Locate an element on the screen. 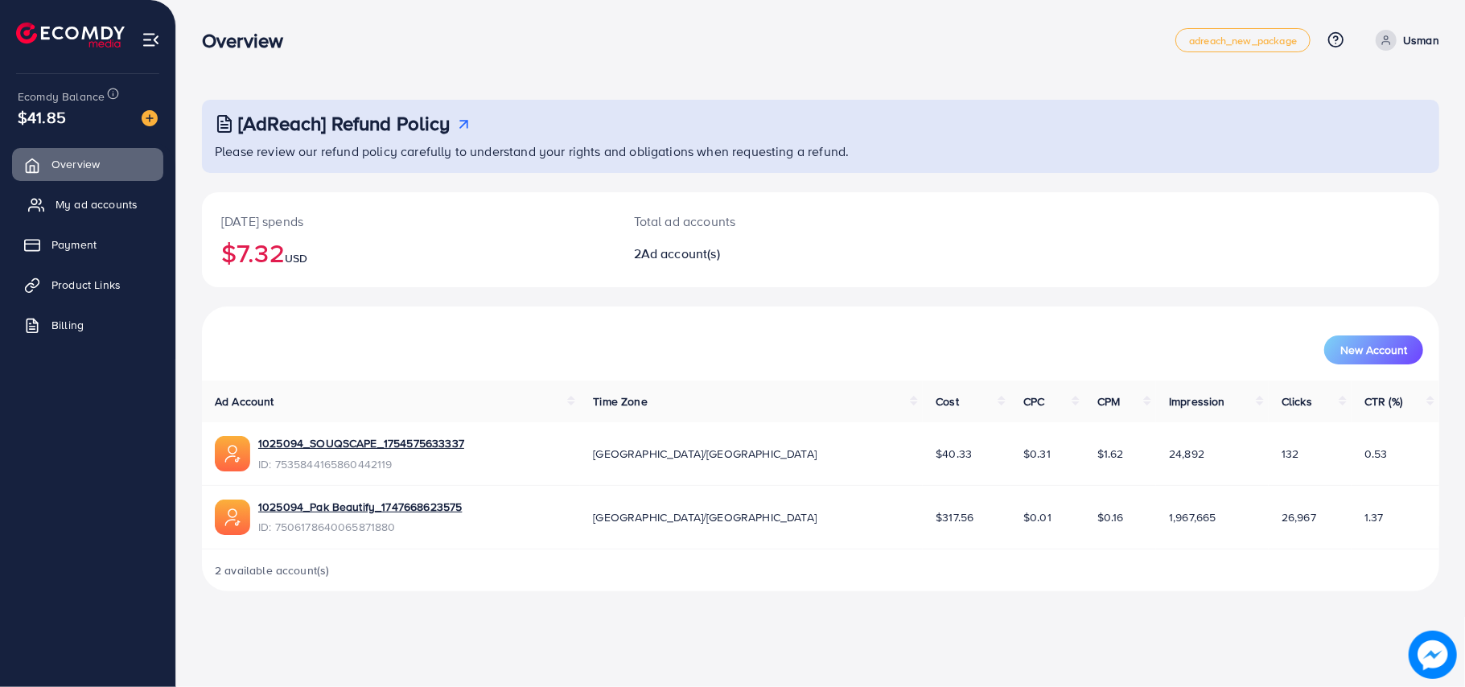  span: $0.01 is located at coordinates (1037, 517).